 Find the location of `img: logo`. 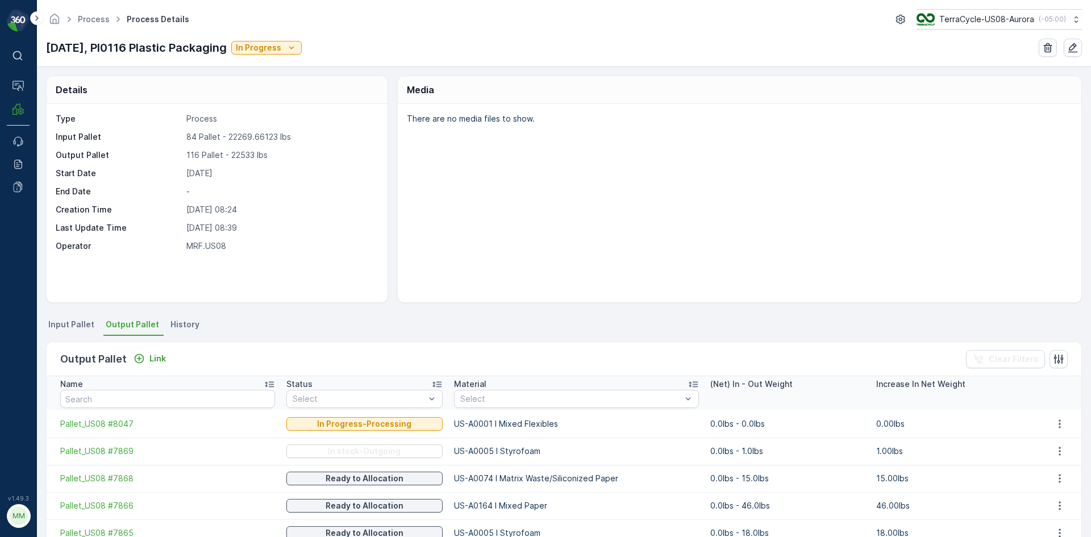

img: logo is located at coordinates (18, 20).